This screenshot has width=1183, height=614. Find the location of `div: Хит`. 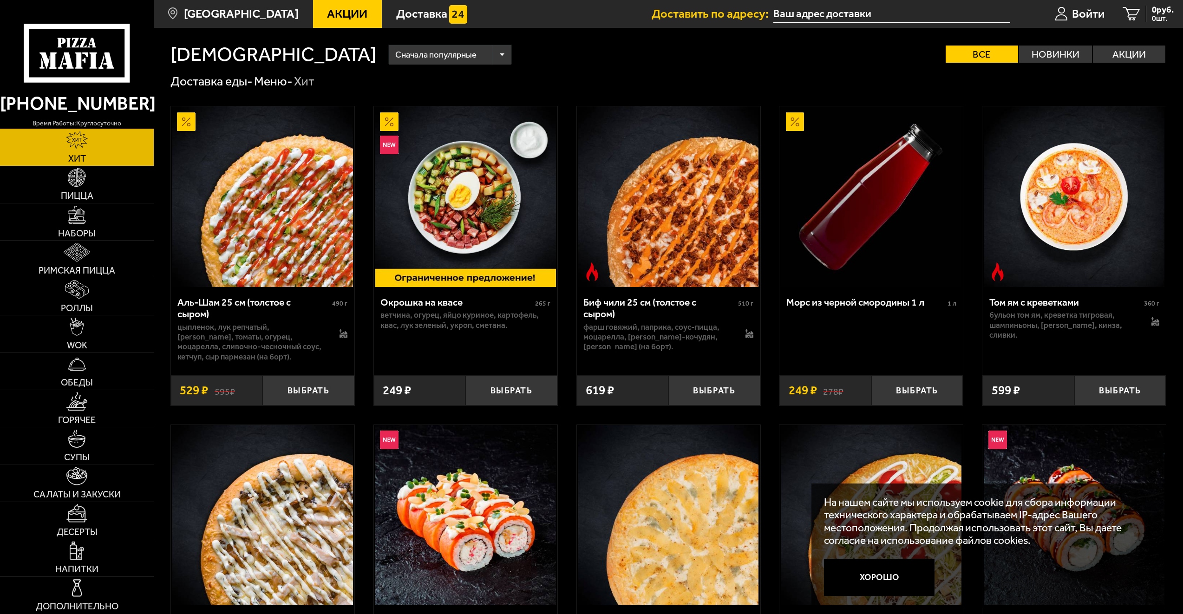

div: Хит is located at coordinates (304, 81).